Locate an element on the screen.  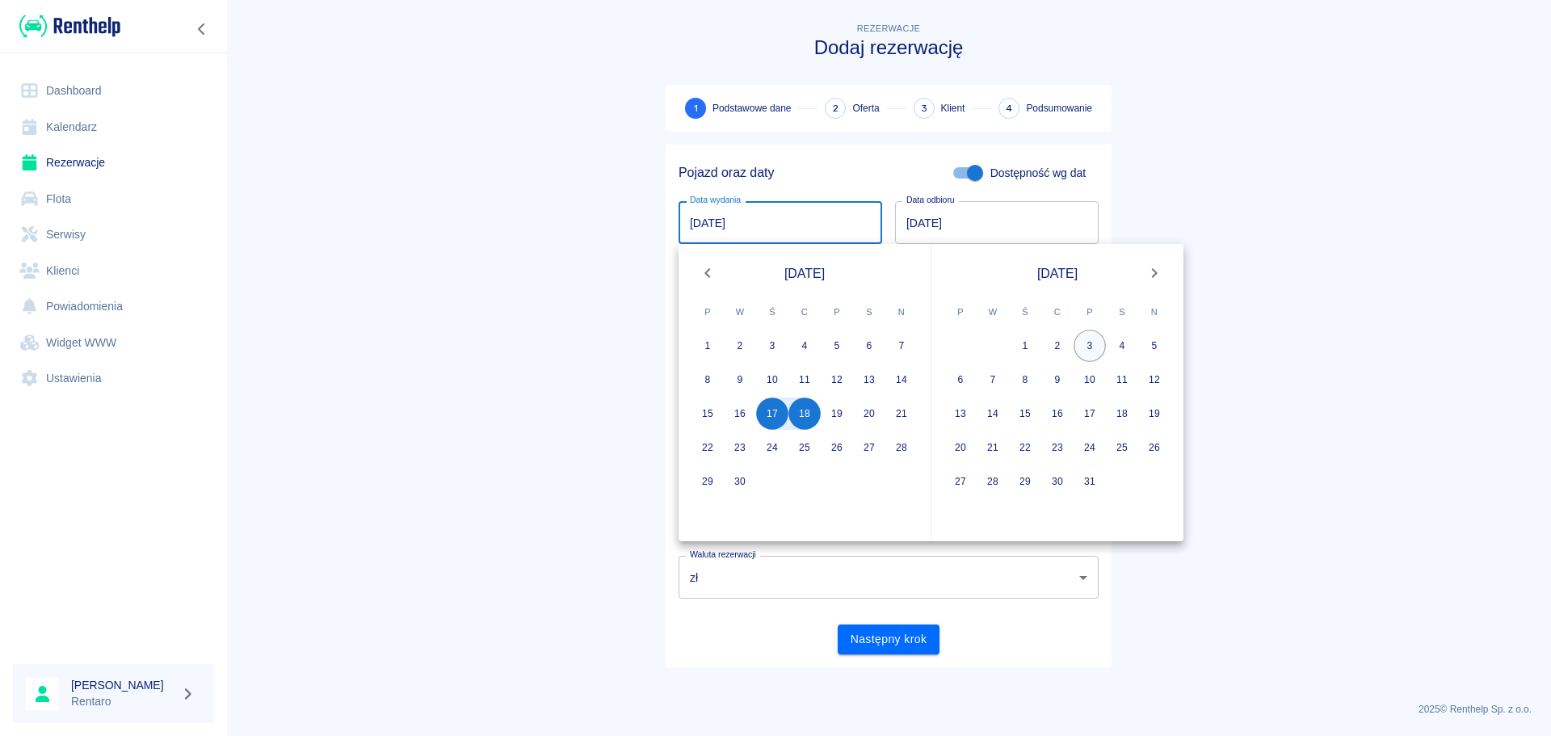
button: 25 is located at coordinates (1122, 448).